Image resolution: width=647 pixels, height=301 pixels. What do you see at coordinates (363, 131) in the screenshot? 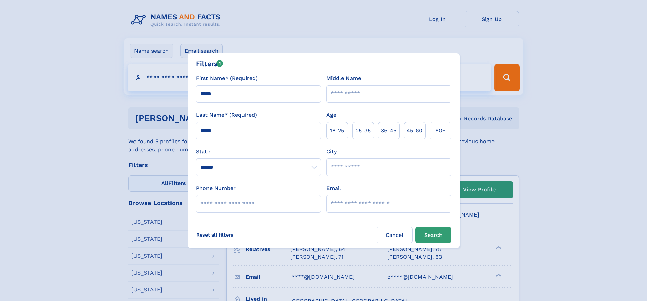
I see `span: 25‑35` at bounding box center [363, 131].